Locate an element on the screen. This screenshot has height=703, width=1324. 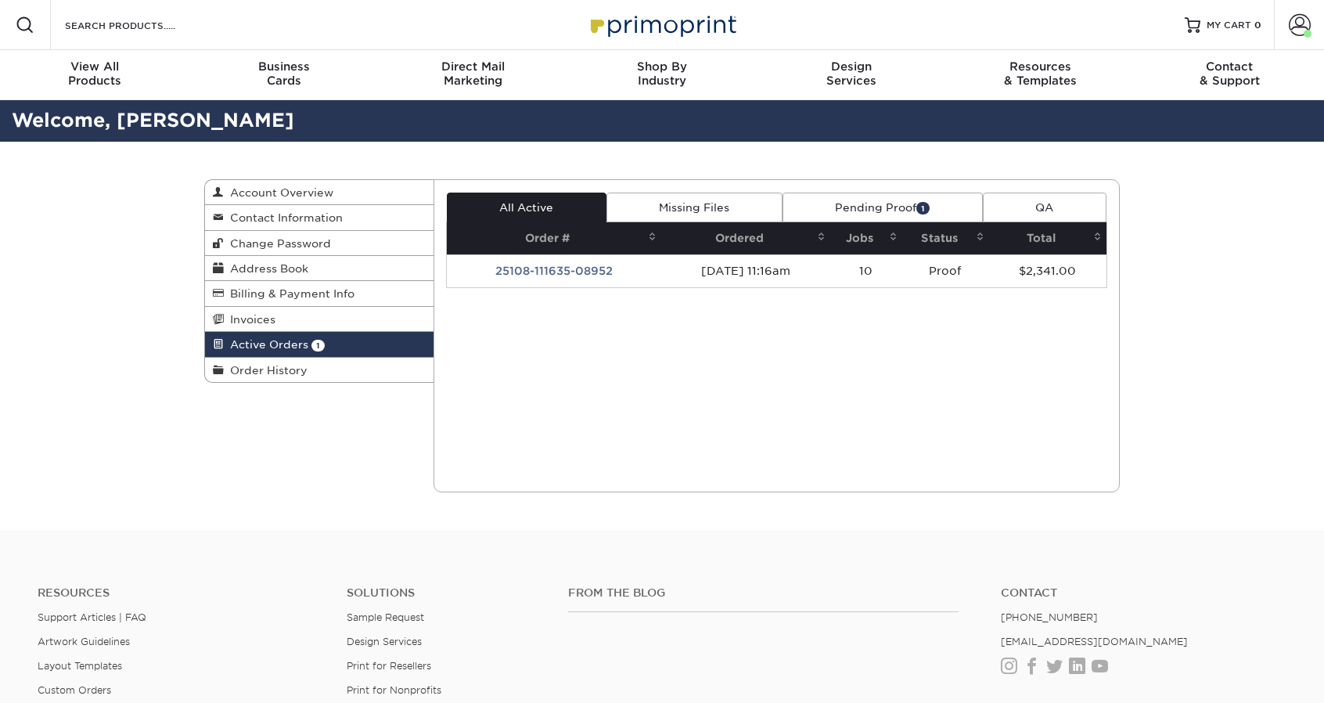
span: Billing & Payment Info is located at coordinates (289, 293).